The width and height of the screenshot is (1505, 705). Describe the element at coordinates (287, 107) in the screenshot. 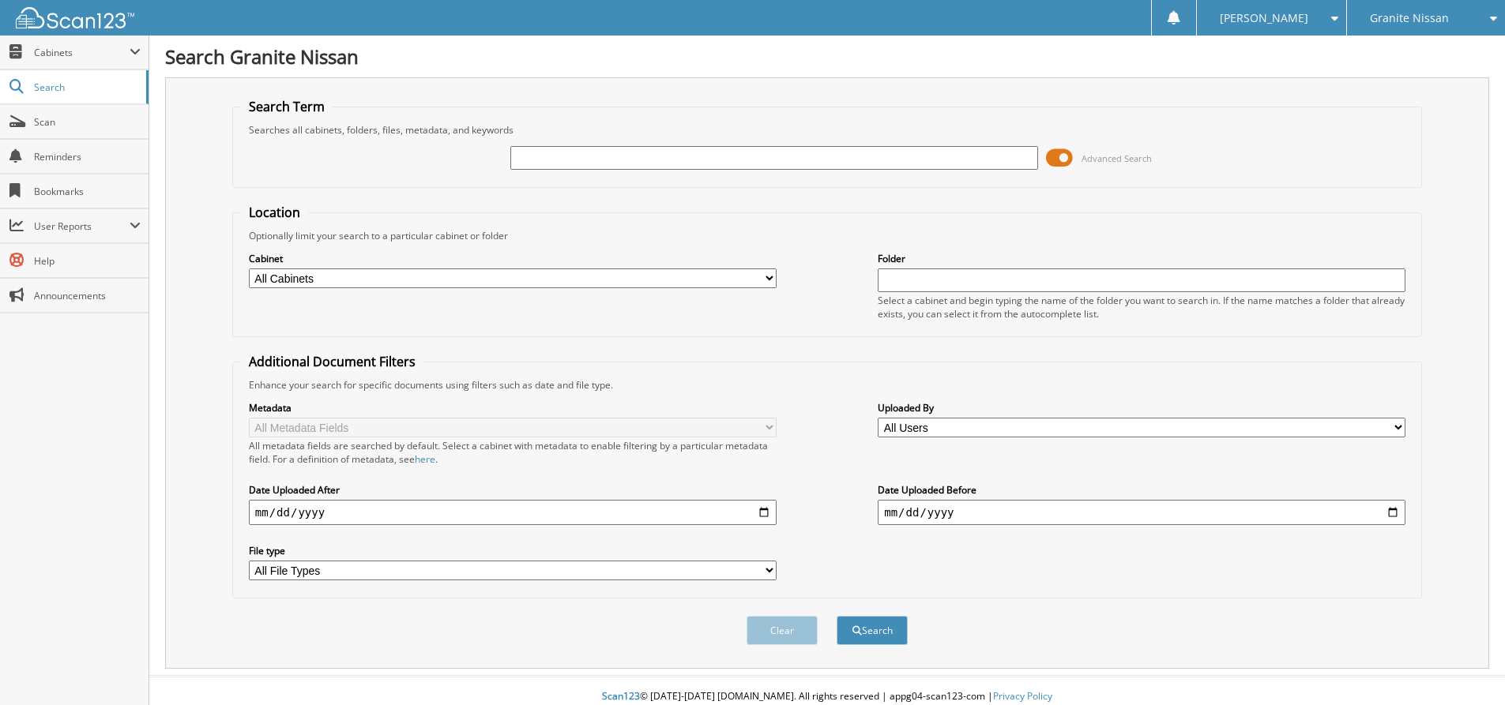

I see `legend: Search Term` at that location.